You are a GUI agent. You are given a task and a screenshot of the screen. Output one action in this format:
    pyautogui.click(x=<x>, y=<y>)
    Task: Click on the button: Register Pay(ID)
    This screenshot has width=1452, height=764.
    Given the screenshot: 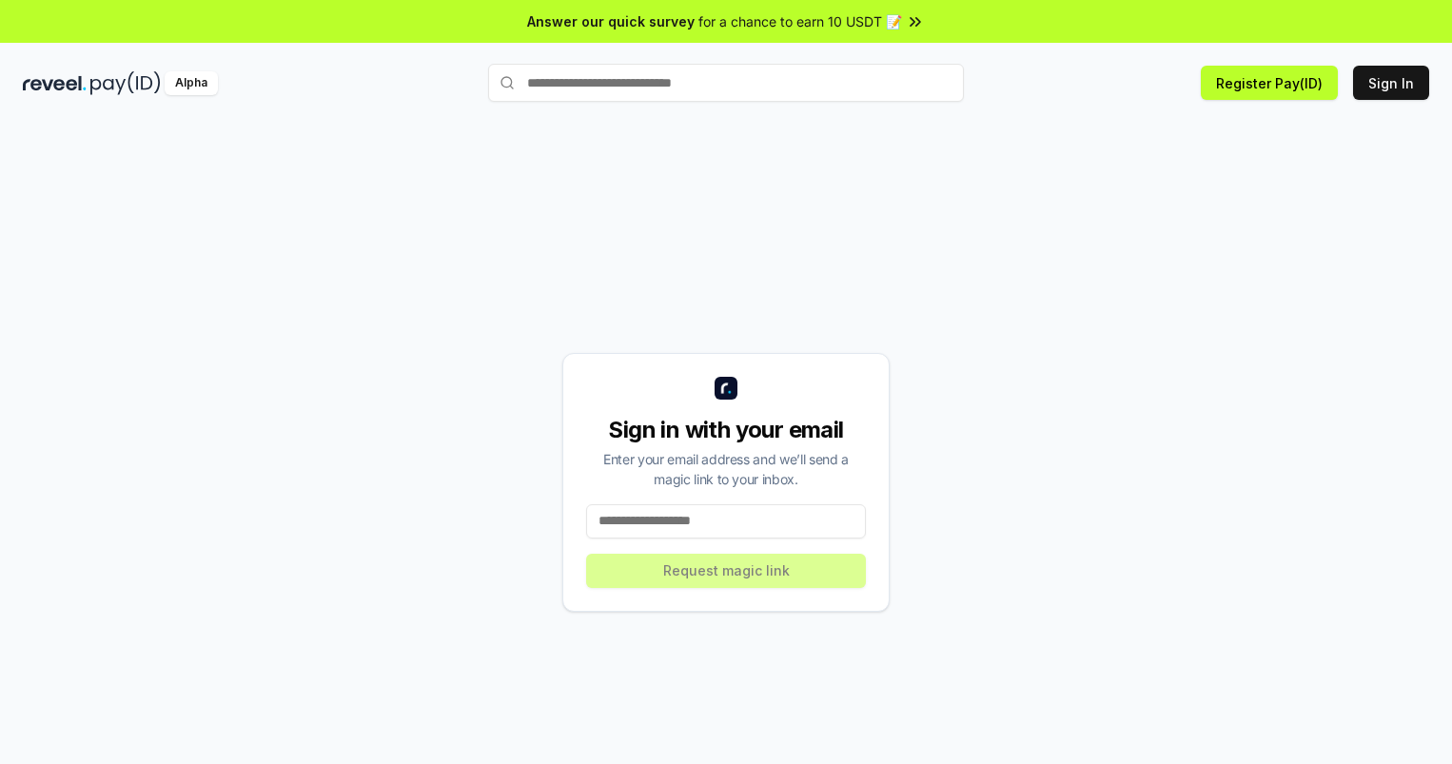 What is the action you would take?
    pyautogui.click(x=1270, y=83)
    